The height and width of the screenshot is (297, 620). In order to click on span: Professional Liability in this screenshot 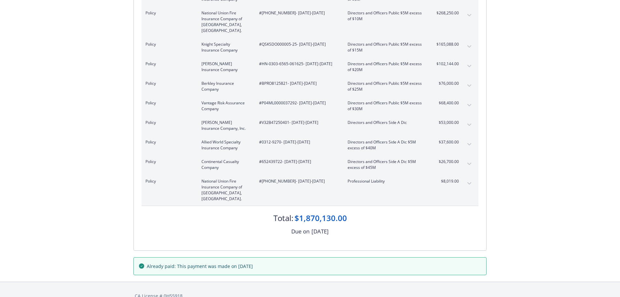, I will do `click(386, 181)`.